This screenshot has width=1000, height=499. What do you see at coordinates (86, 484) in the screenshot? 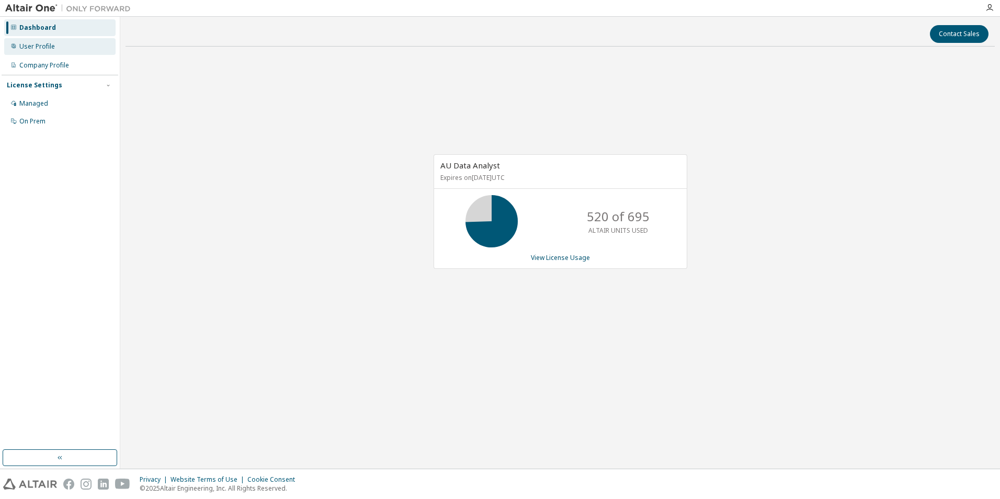
I see `img: instagram.svg` at bounding box center [86, 484].